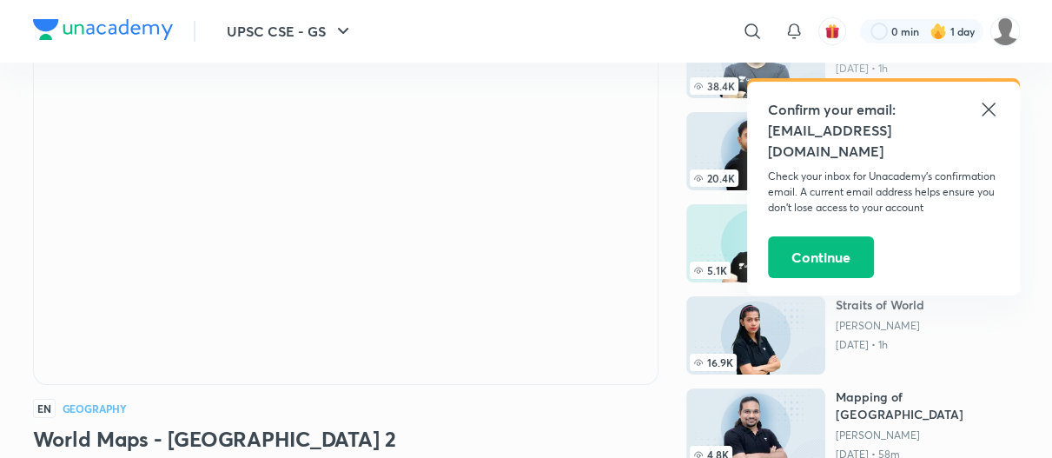  What do you see at coordinates (290, 31) in the screenshot?
I see `button: UPSC CSE - GS` at bounding box center [290, 31].